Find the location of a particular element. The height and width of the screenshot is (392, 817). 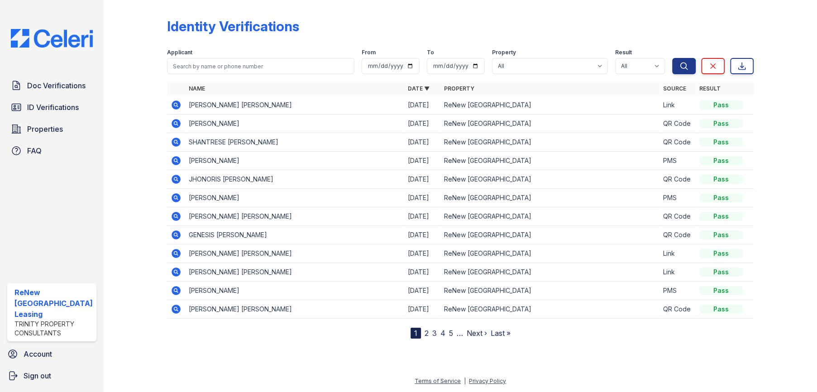

a: Properties is located at coordinates (52, 129).